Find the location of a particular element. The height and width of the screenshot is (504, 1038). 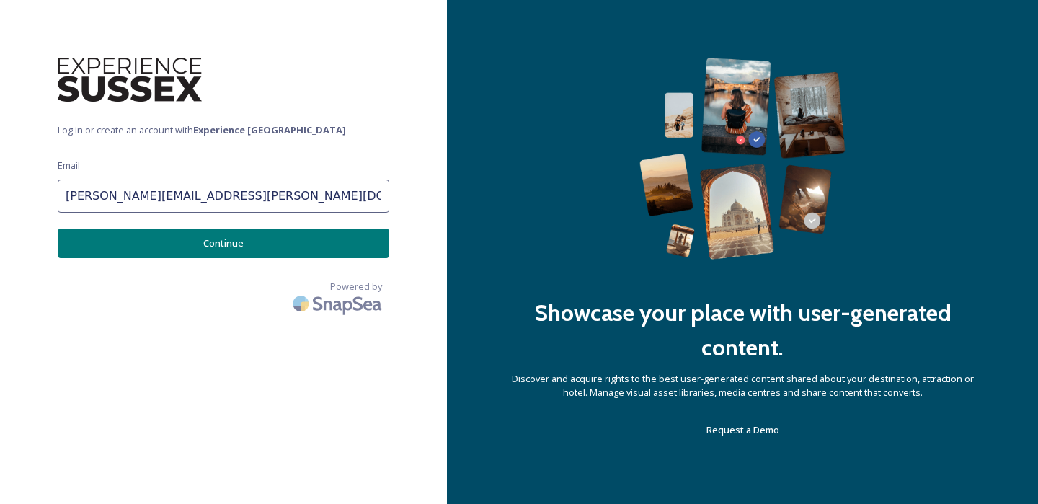

span: Log in or create an account with is located at coordinates (223, 130).